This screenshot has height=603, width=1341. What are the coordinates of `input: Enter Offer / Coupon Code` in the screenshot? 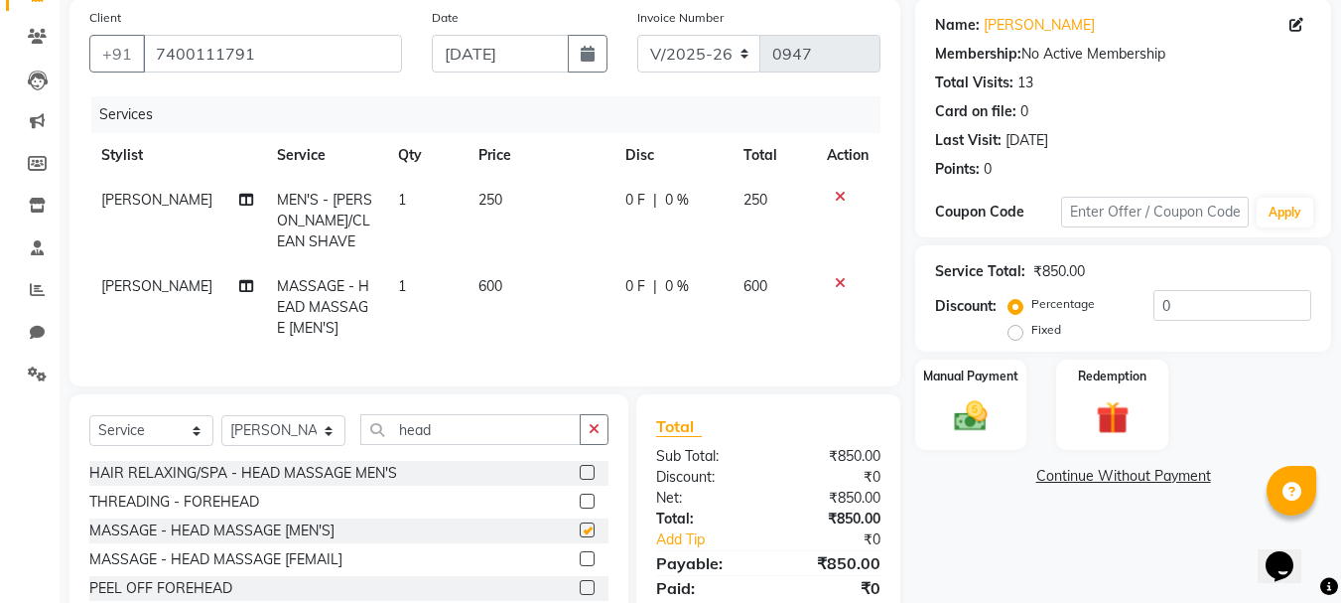 It's located at (1155, 211).